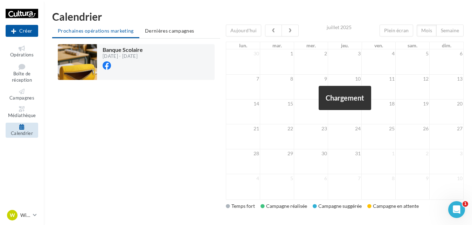  Describe the element at coordinates (22, 130) in the screenshot. I see `a: Calendrier` at that location.